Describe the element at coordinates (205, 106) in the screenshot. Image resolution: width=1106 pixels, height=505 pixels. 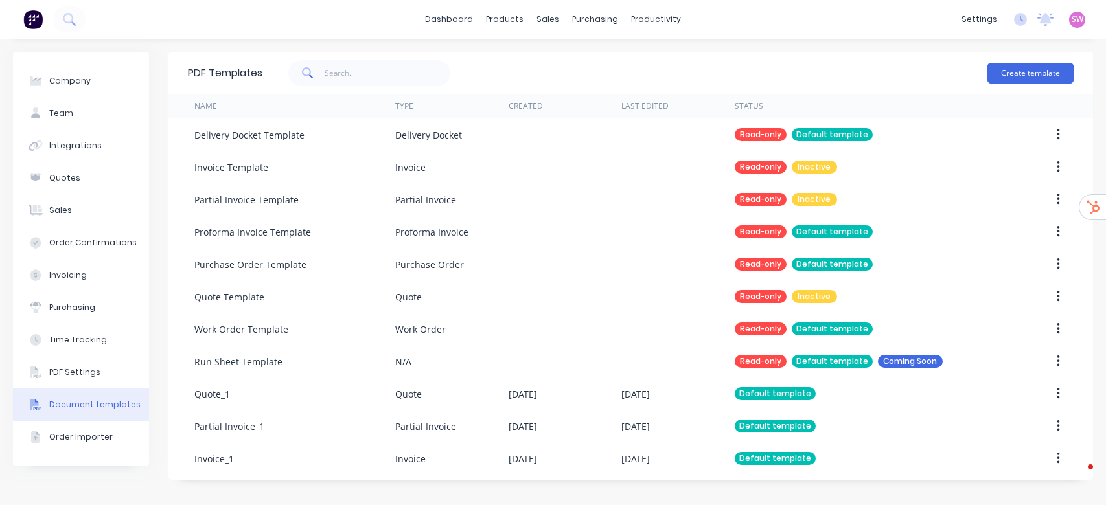
I see `div: Name` at that location.